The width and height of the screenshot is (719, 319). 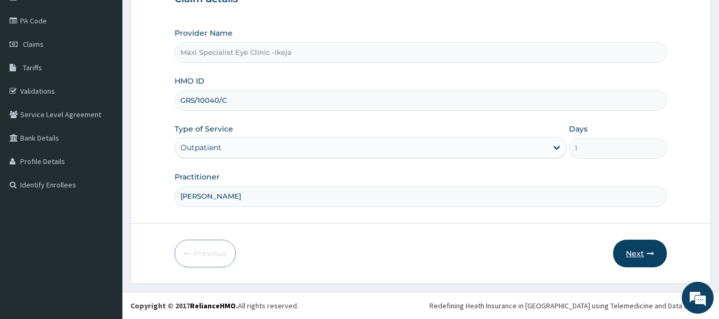 I want to click on textarea: Type your message and hit 'Enter', so click(x=104, y=227).